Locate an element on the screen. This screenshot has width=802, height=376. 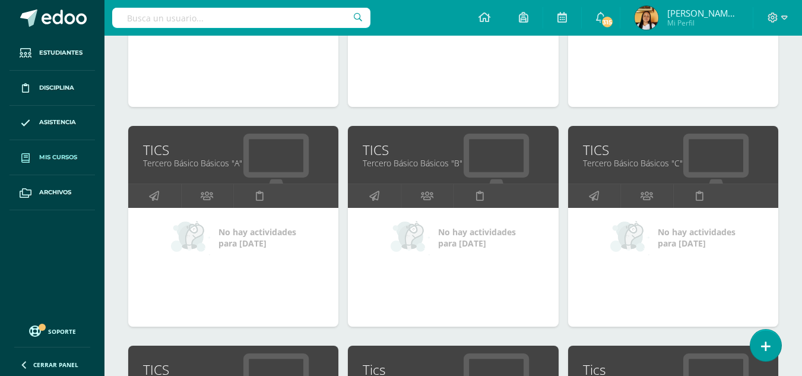
img: c517f0cd6759b2ea1094bfa833b65fc4.png is located at coordinates (647, 18).